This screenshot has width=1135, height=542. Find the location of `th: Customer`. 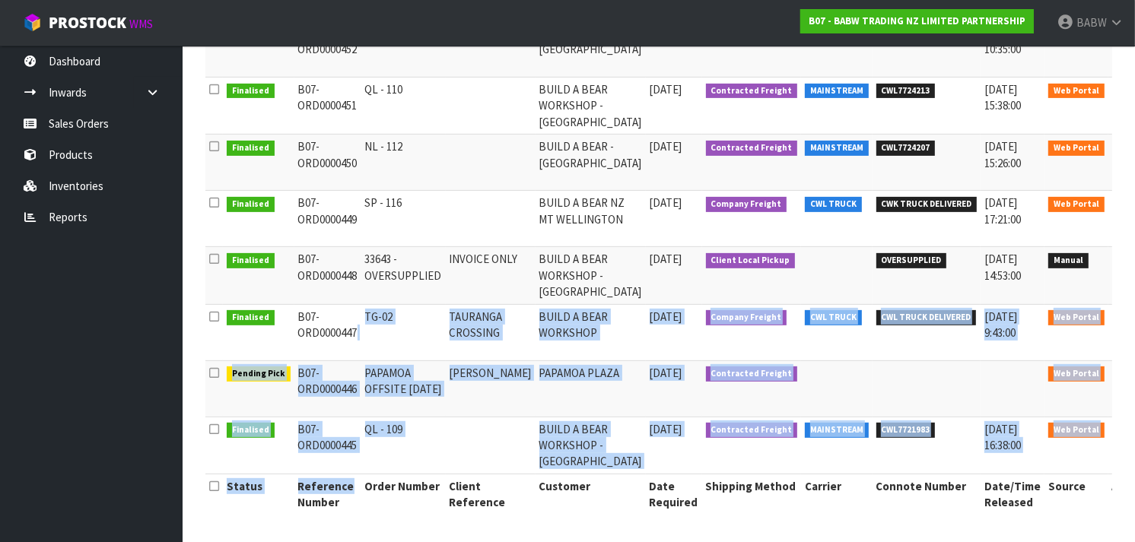

th: Customer is located at coordinates (590, 494).